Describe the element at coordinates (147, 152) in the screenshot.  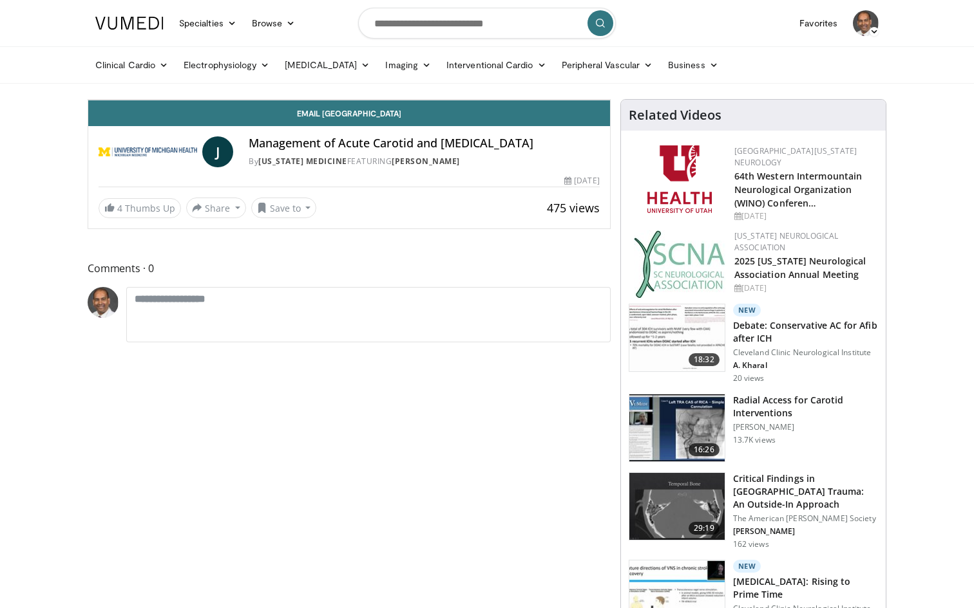
I see `img: Michigan Medicine` at that location.